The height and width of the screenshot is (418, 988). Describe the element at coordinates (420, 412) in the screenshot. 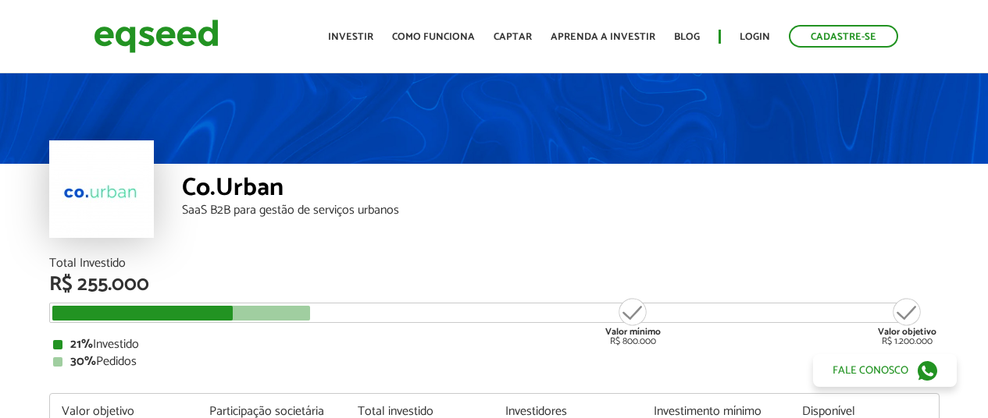

I see `div: Total investido` at that location.